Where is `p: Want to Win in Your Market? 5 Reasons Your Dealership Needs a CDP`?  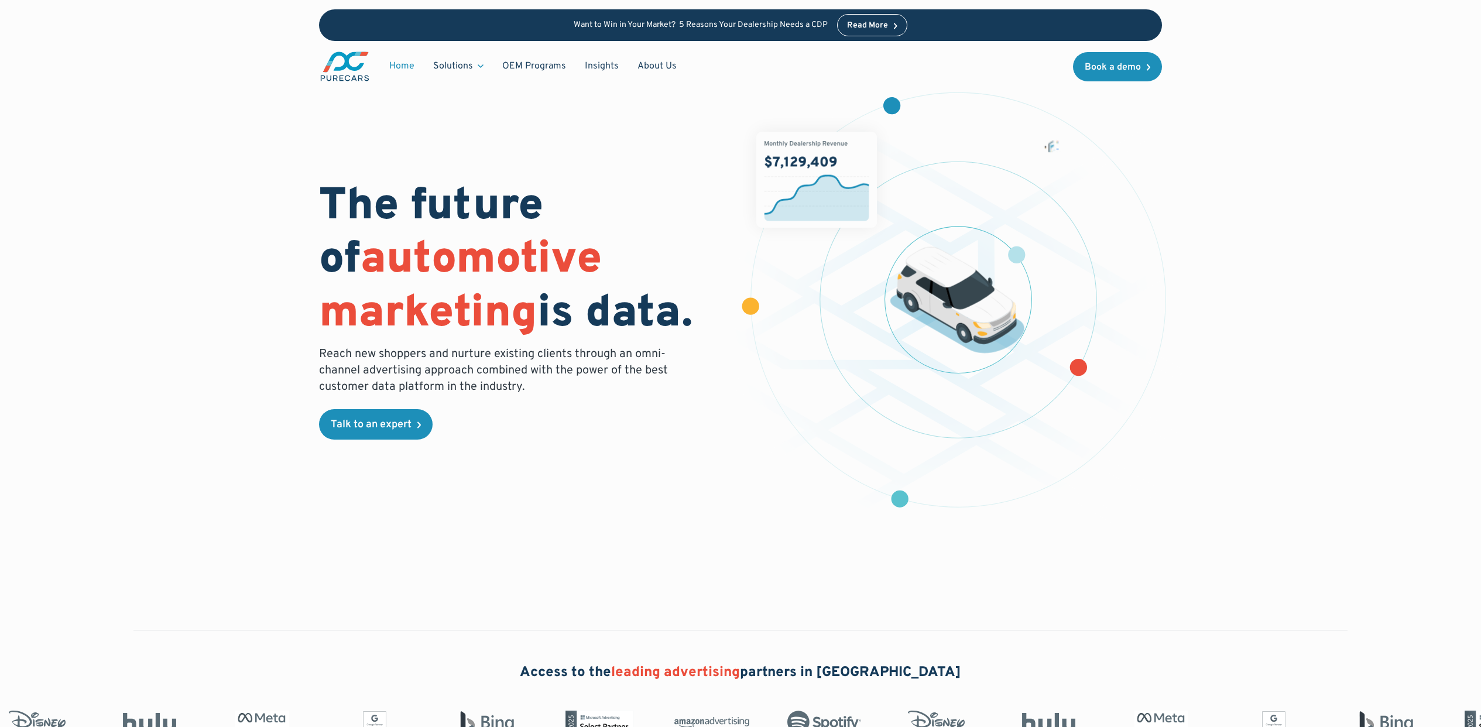 p: Want to Win in Your Market? 5 Reasons Your Dealership Needs a CDP is located at coordinates (700, 25).